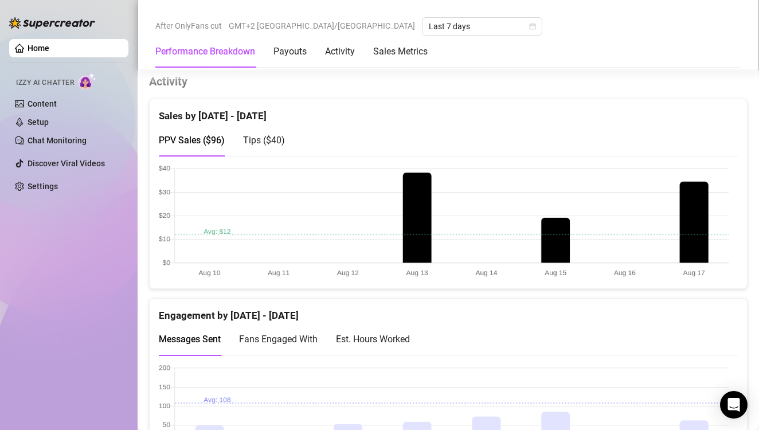 This screenshot has height=430, width=759. What do you see at coordinates (57, 140) in the screenshot?
I see `a: Chat Monitoring` at bounding box center [57, 140].